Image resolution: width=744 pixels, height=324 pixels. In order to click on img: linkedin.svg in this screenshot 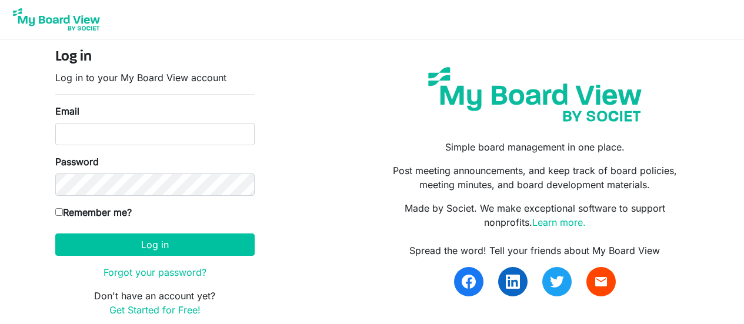, I will do `click(513, 282)`.